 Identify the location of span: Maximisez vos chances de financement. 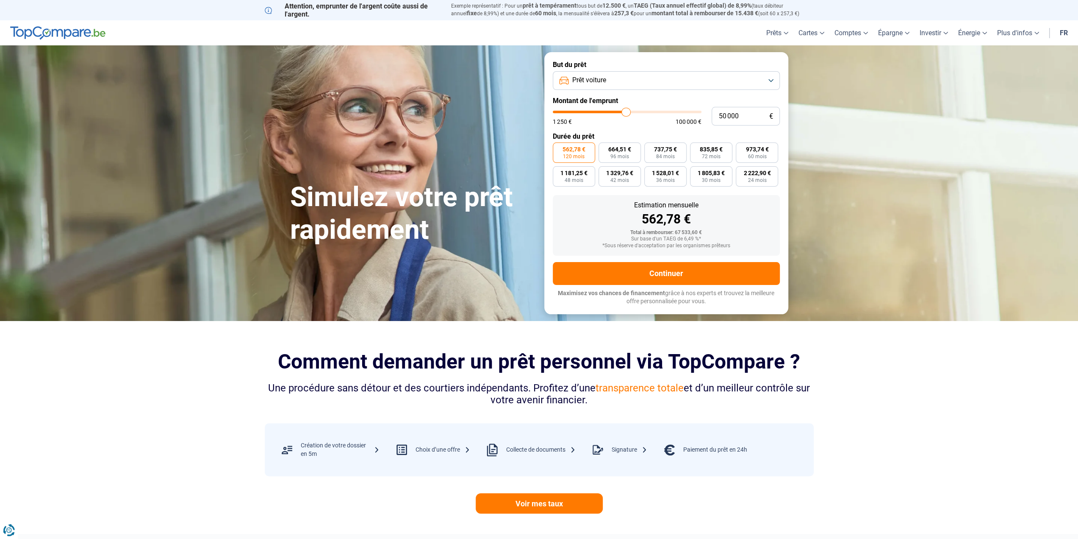
(611, 293).